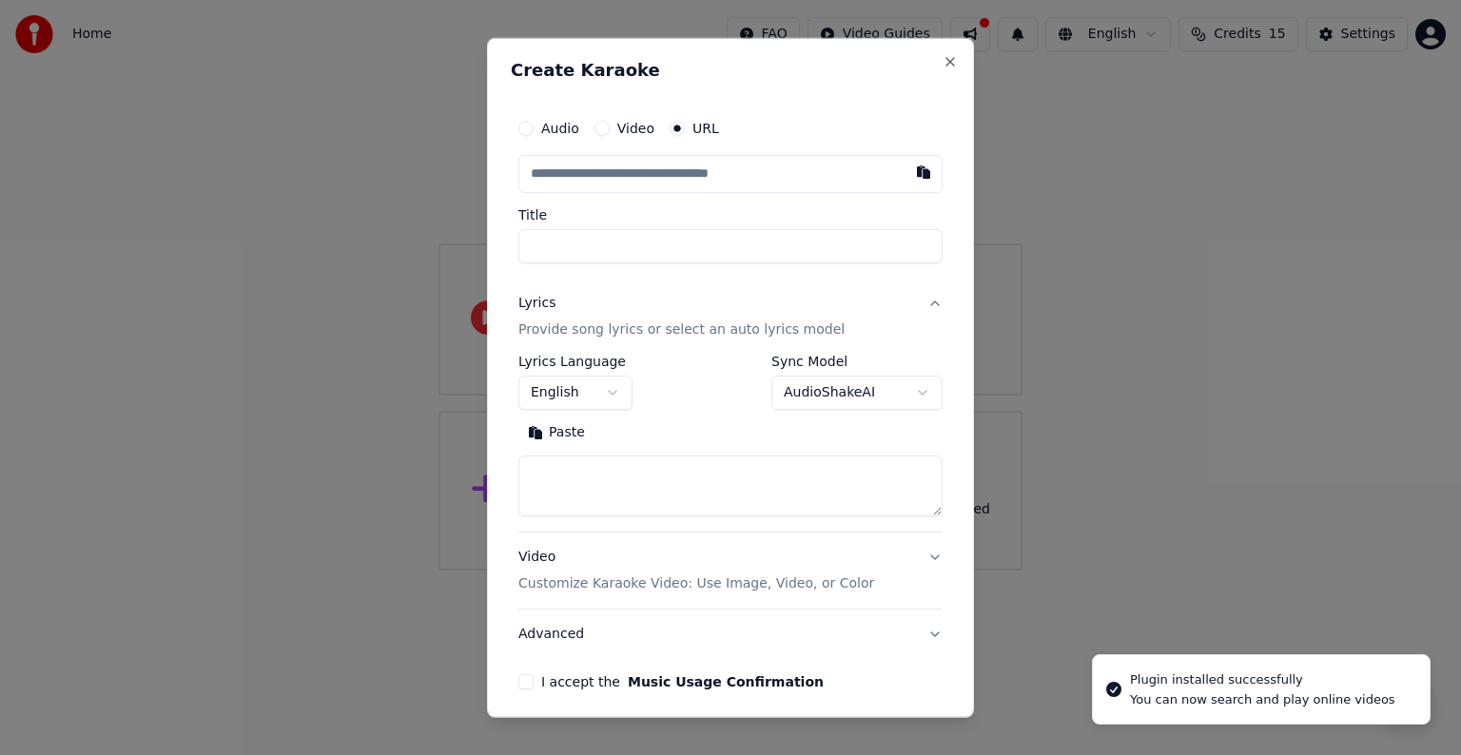 The image size is (1461, 755). Describe the element at coordinates (696, 571) in the screenshot. I see `div: Video` at that location.